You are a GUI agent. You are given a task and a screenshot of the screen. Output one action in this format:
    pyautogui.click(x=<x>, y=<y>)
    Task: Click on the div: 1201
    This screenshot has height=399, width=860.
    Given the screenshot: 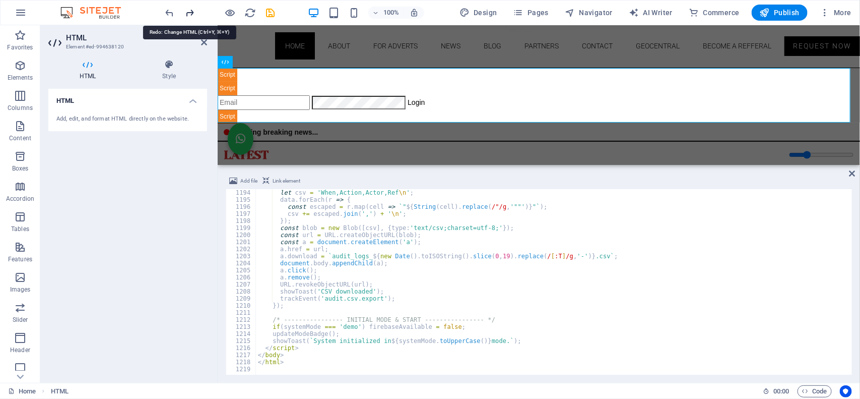 What is the action you would take?
    pyautogui.click(x=241, y=242)
    